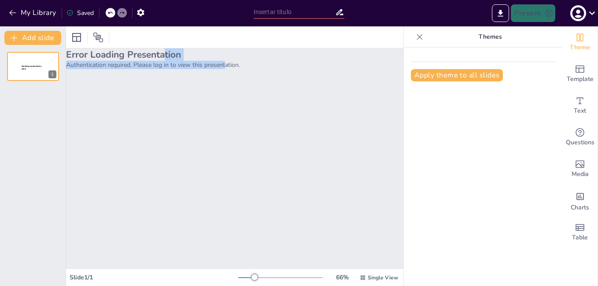 This screenshot has height=286, width=598. I want to click on button: Present, so click(532, 13).